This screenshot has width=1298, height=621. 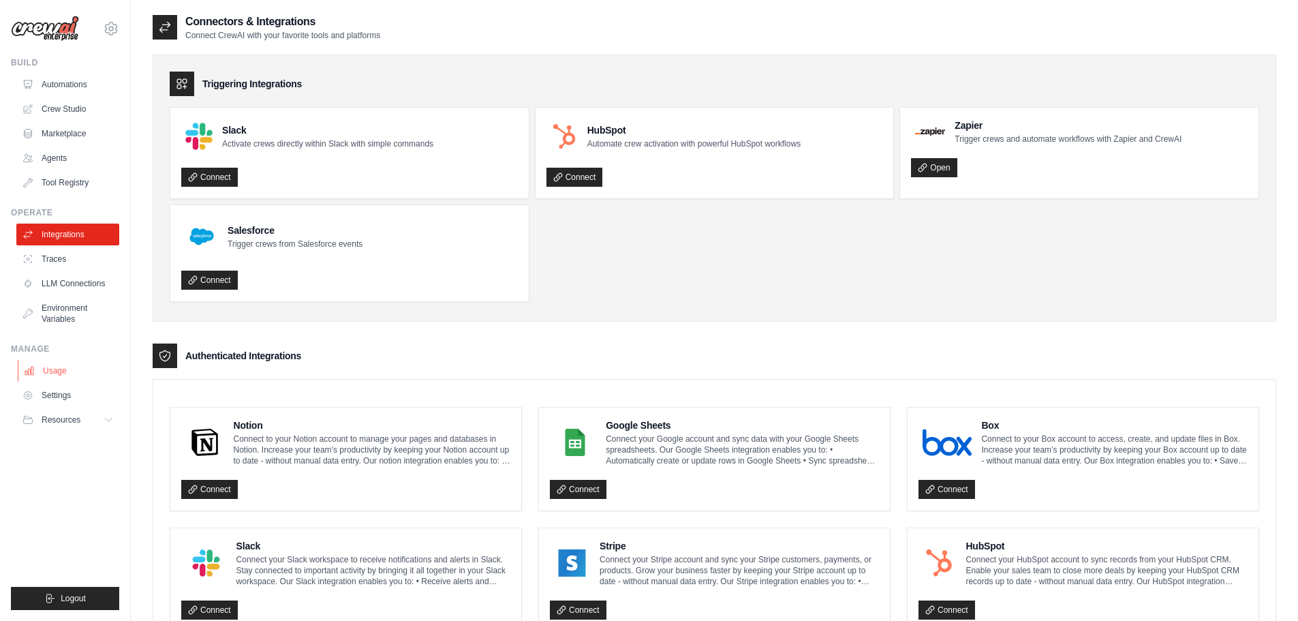 What do you see at coordinates (61, 420) in the screenshot?
I see `span: Resources` at bounding box center [61, 420].